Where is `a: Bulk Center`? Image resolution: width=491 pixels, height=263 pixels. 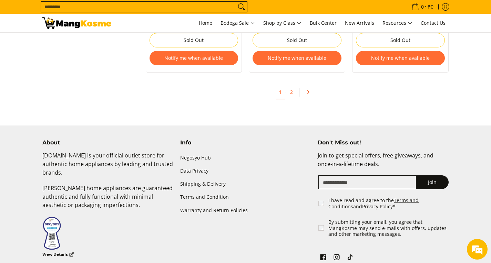 a: Bulk Center is located at coordinates (323, 23).